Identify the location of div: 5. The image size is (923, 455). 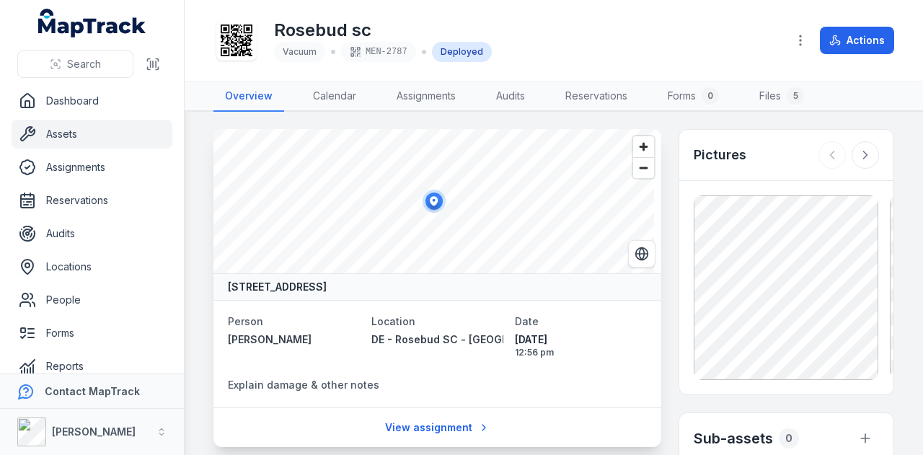
(795, 96).